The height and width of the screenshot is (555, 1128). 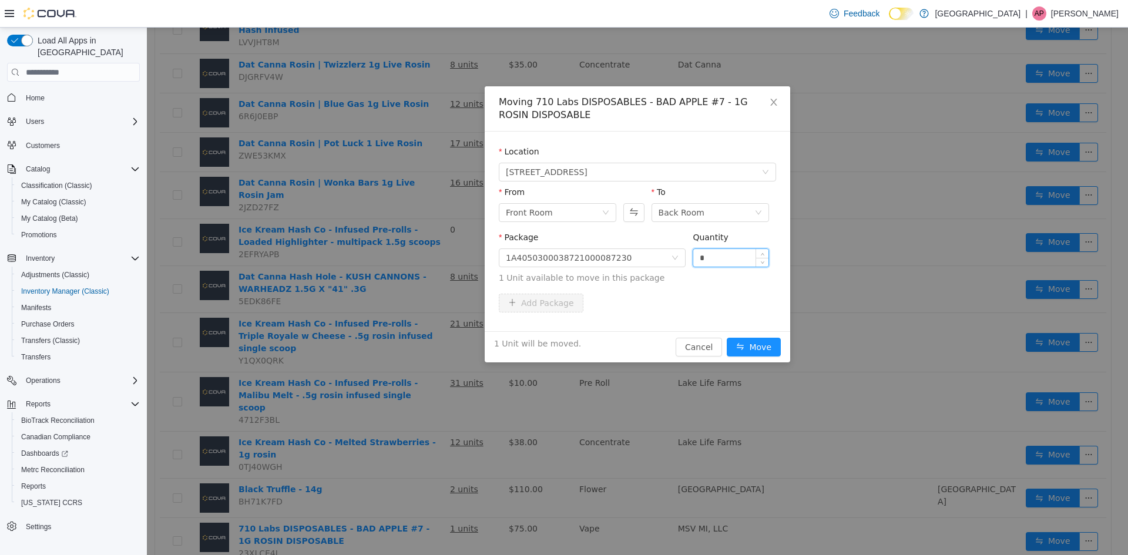 What do you see at coordinates (35, 122) in the screenshot?
I see `span: Users` at bounding box center [35, 122].